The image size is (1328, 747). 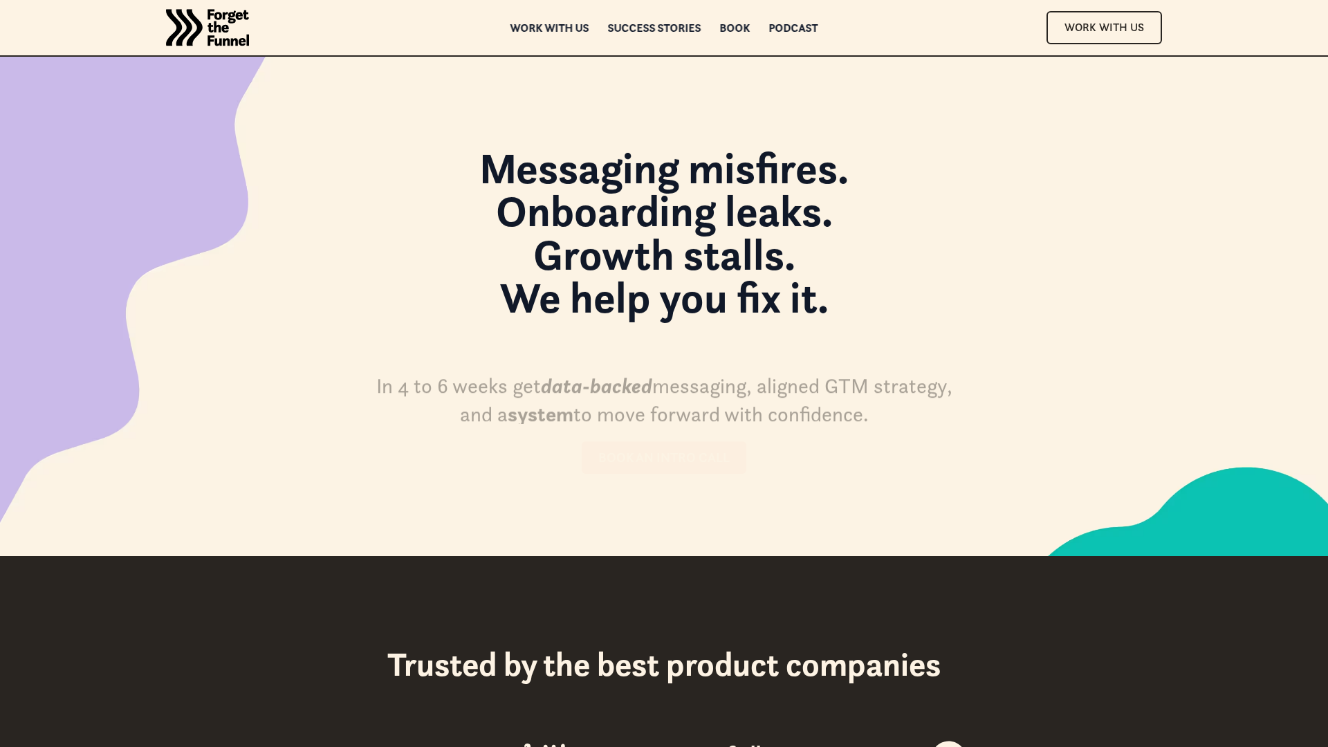 What do you see at coordinates (664, 457) in the screenshot?
I see `div: Book an intro call` at bounding box center [664, 457].